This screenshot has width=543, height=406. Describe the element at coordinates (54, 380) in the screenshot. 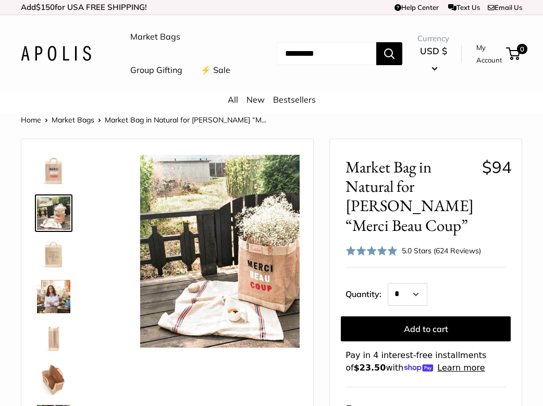

I see `img: description_Spacious inner area with room for everything.` at that location.